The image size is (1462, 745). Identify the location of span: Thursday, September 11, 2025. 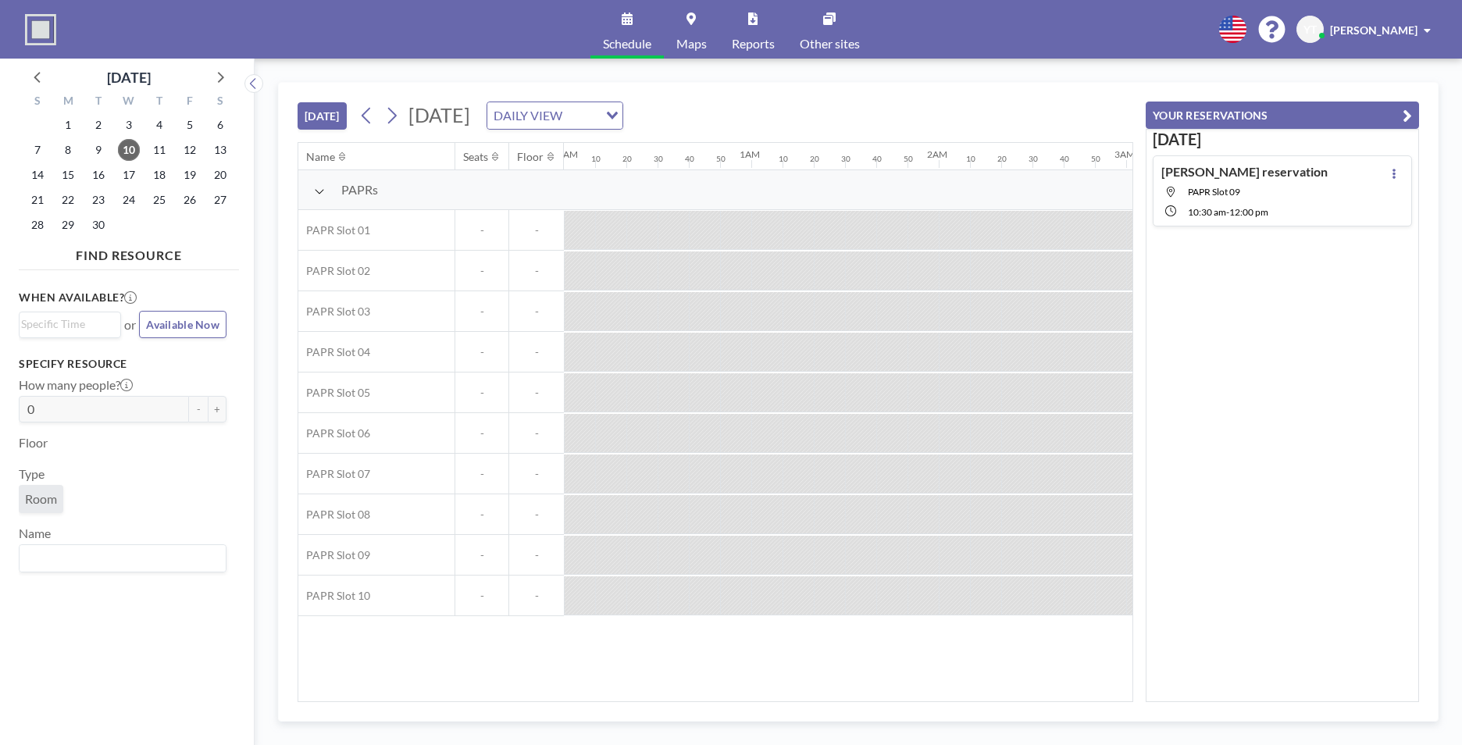
(159, 150).